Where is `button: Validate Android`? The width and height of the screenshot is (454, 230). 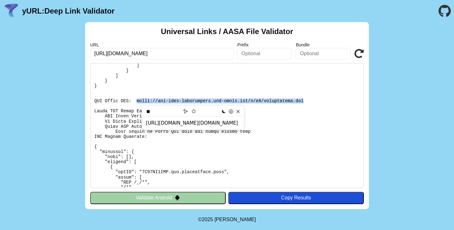 button: Validate Android is located at coordinates (158, 198).